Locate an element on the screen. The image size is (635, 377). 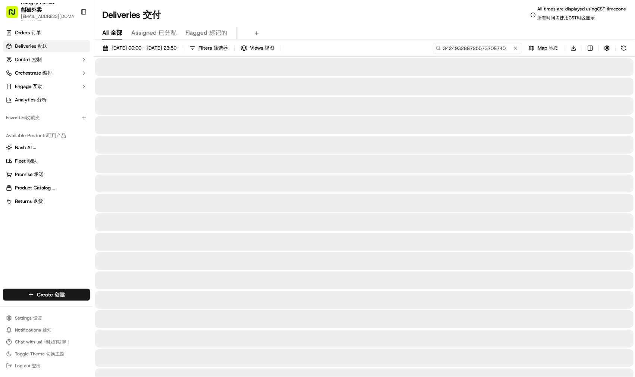
button: Filters 筛选器 is located at coordinates (209, 48).